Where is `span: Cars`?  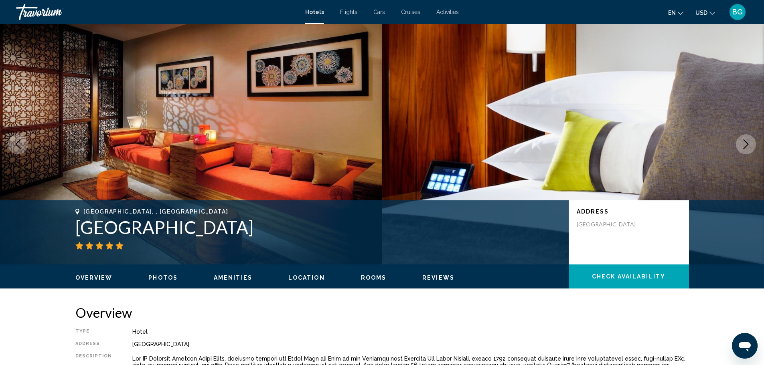 span: Cars is located at coordinates (379, 12).